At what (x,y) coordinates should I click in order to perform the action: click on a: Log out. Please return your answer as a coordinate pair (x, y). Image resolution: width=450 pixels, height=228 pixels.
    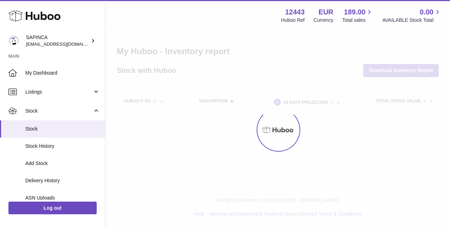
    Looking at the image, I should click on (52, 208).